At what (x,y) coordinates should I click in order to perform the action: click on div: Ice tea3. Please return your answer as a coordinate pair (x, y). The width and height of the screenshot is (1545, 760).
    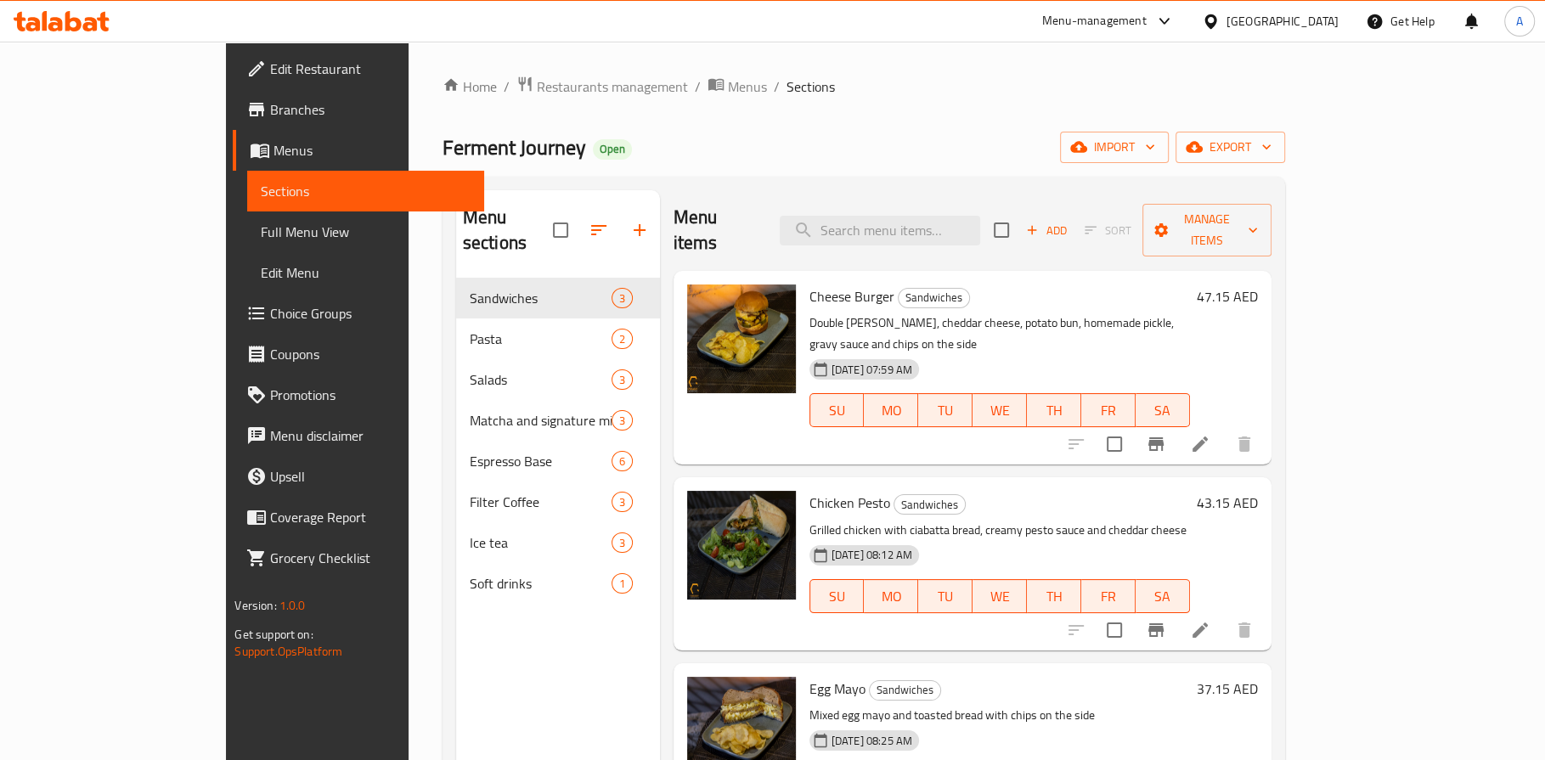
    Looking at the image, I should click on (558, 543).